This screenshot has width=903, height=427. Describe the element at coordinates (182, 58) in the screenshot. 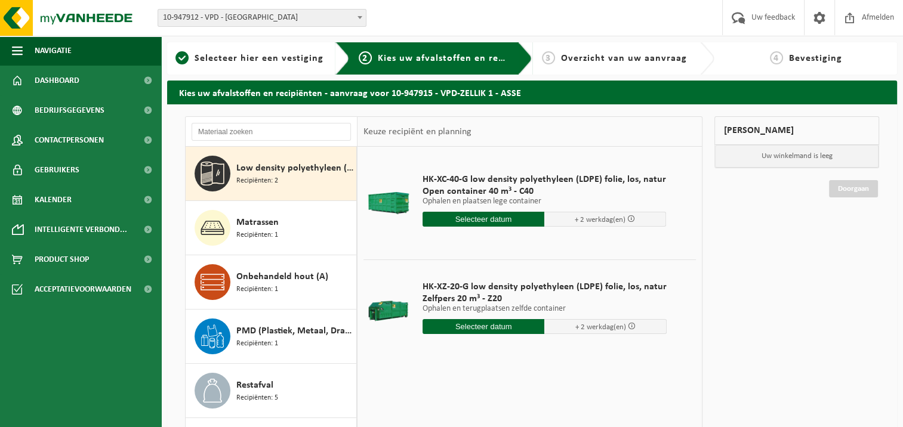

I see `span: 1` at that location.